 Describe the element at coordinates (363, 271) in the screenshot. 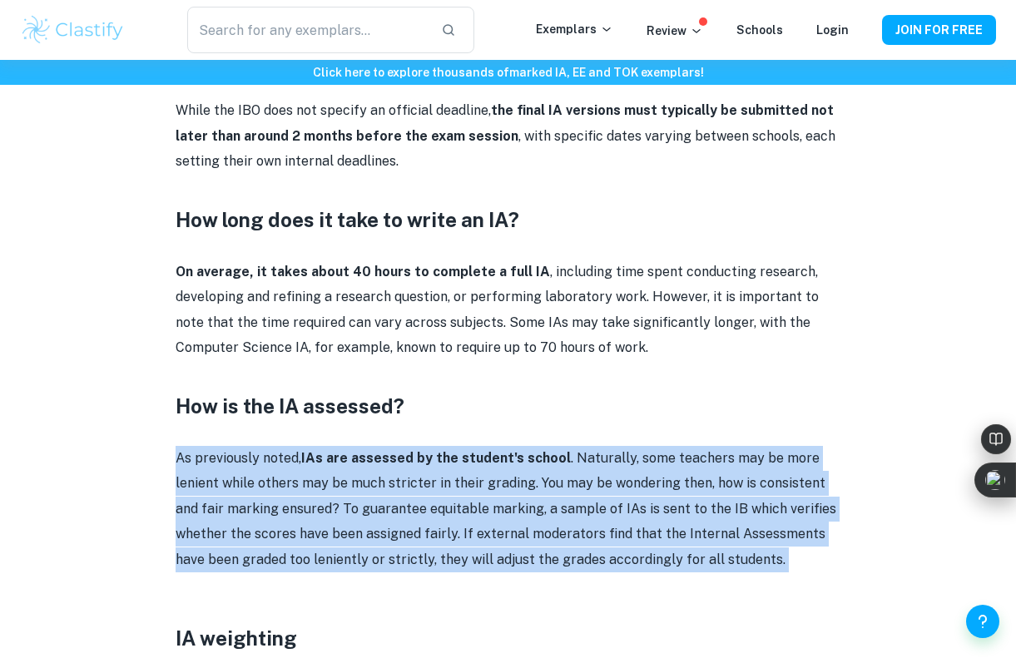

I see `strong: On average, it takes about 40 hours to complete a full IA` at that location.